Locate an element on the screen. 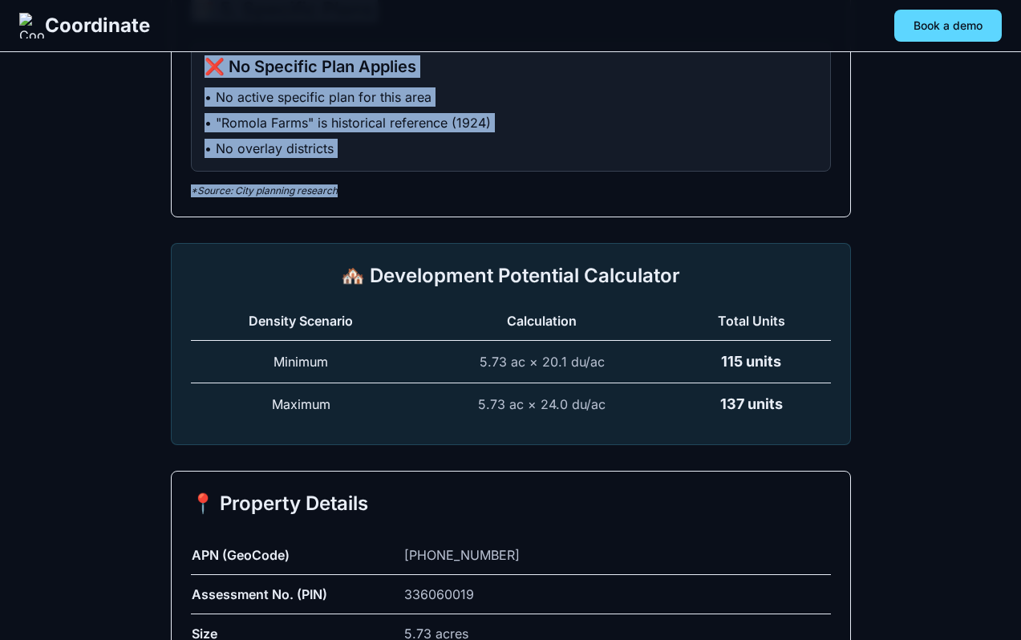 The height and width of the screenshot is (640, 1021). th: Total Units is located at coordinates (751, 321).